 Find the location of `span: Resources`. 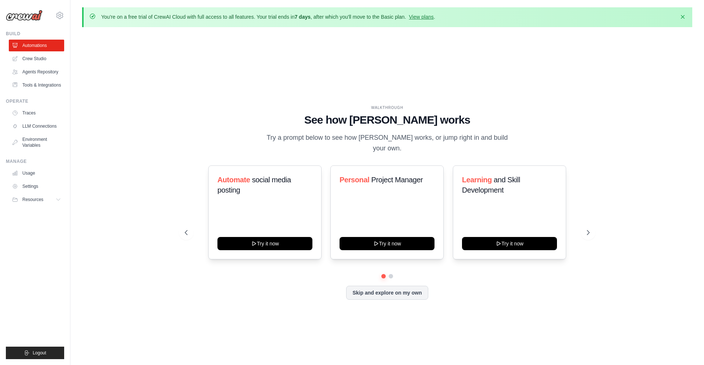

span: Resources is located at coordinates (33, 200).